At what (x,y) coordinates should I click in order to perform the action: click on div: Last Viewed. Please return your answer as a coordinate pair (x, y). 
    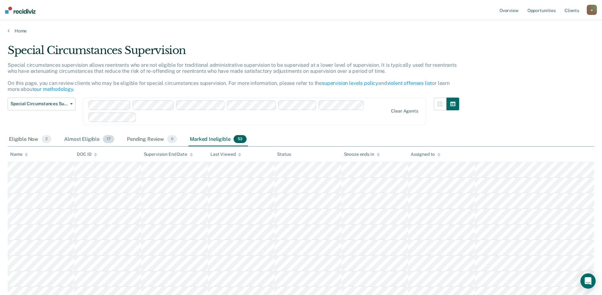
    Looking at the image, I should click on (226, 154).